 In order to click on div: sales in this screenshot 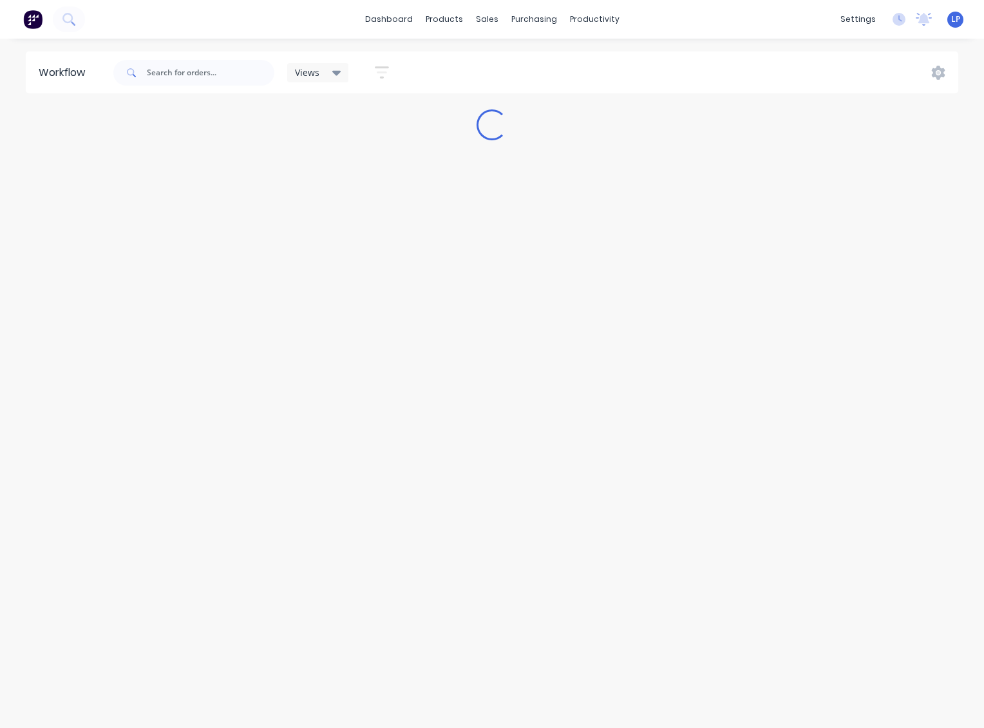, I will do `click(487, 19)`.